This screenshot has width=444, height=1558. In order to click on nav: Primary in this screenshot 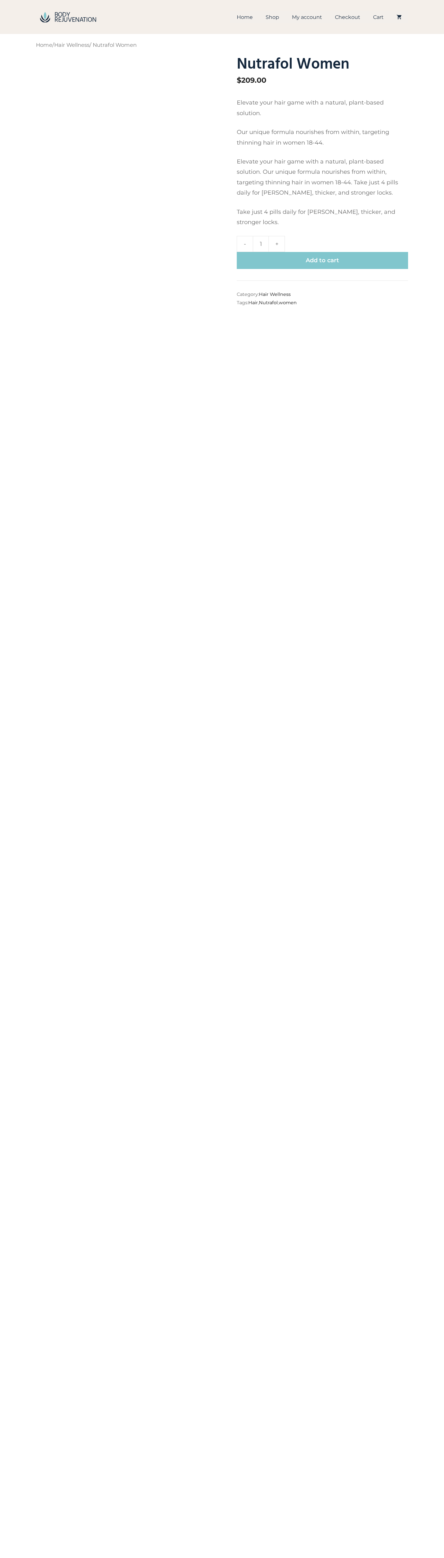, I will do `click(319, 17)`.